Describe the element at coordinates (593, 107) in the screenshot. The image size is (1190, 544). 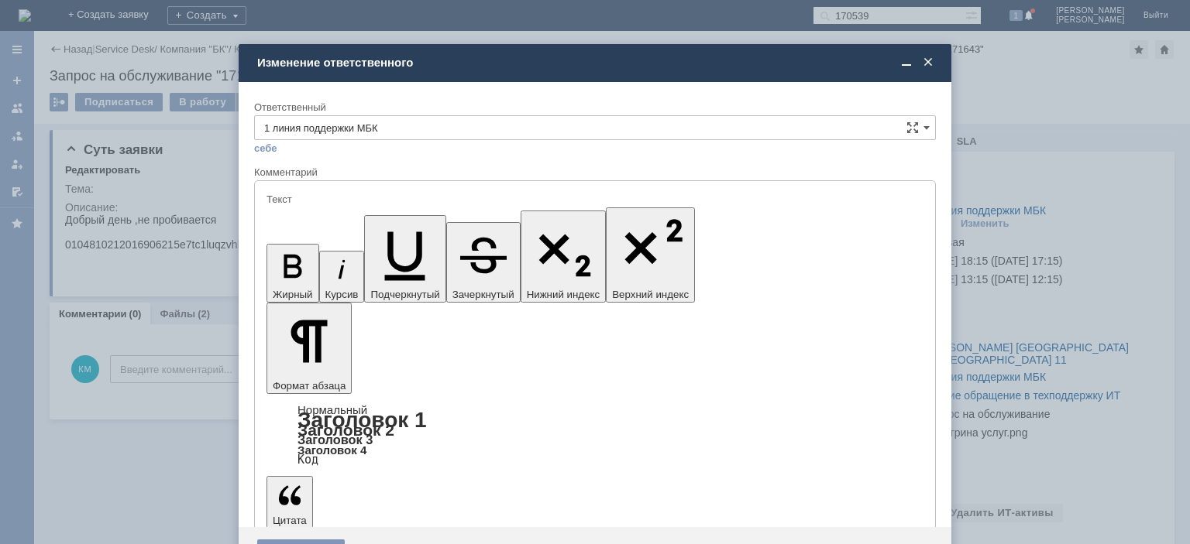
I see `div: Ответственный` at that location.